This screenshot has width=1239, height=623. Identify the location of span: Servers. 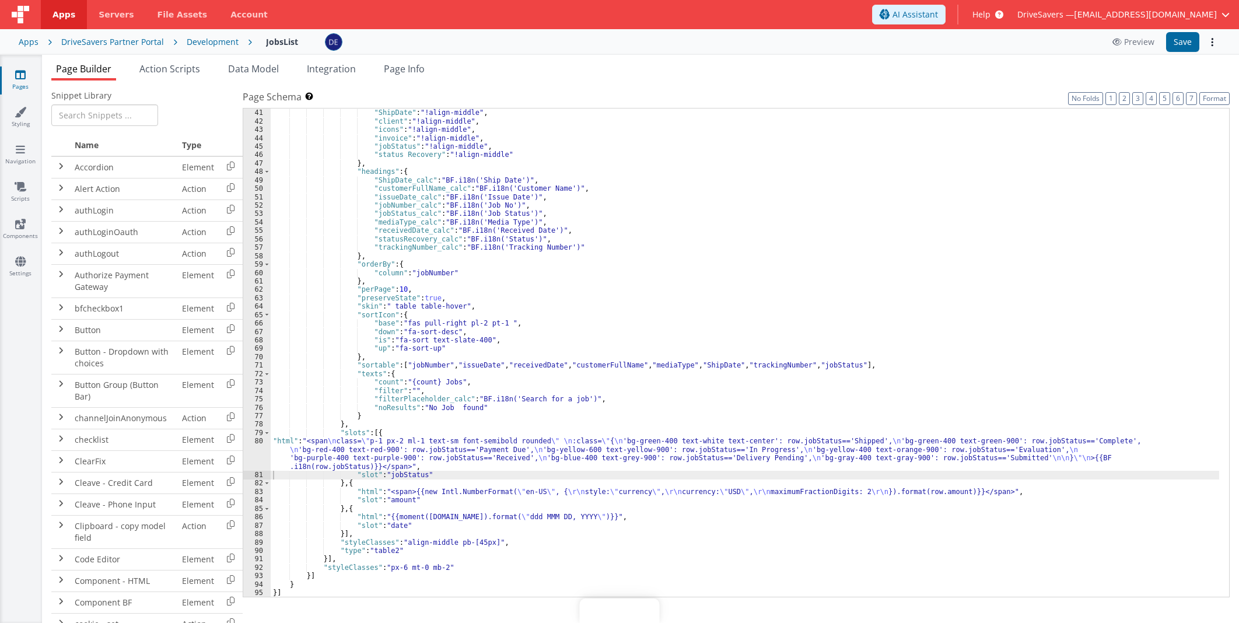
(116, 15).